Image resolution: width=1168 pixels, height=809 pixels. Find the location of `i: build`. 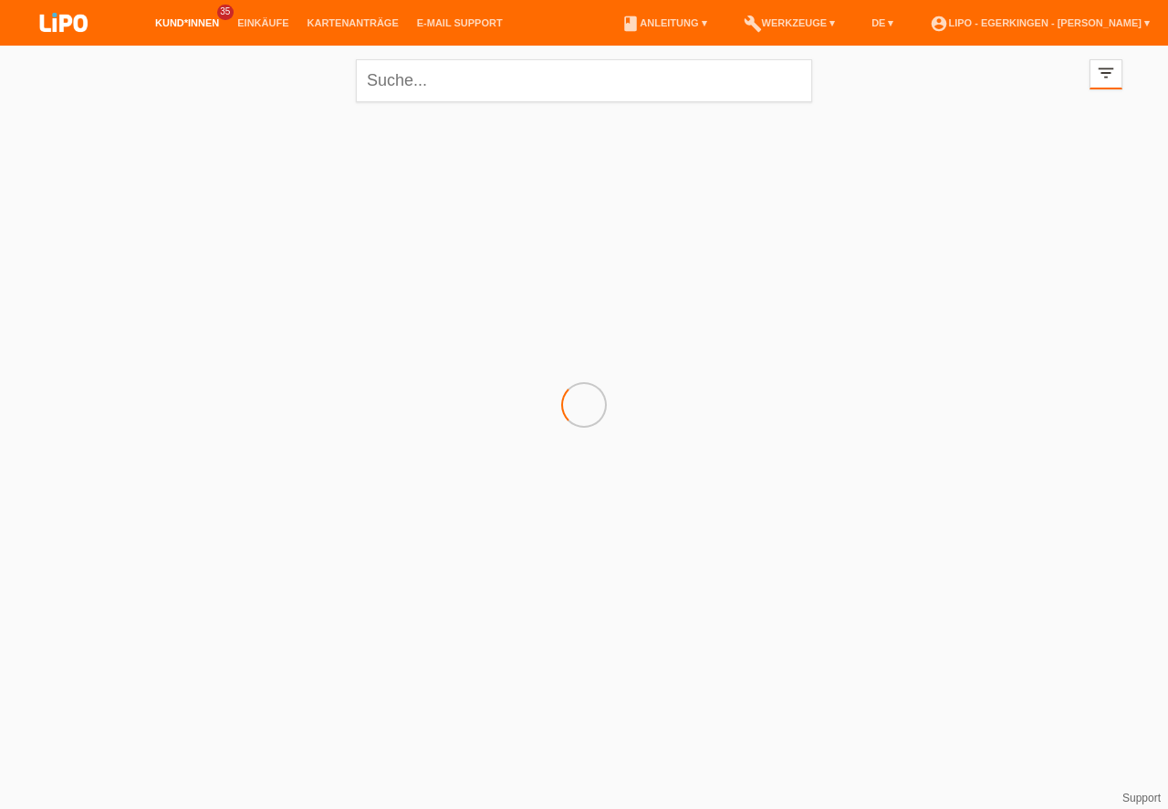

i: build is located at coordinates (753, 24).